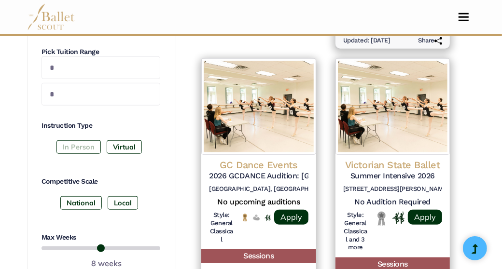 This screenshot has height=269, width=502. Describe the element at coordinates (392, 176) in the screenshot. I see `h5: Summer Intensive 2026` at that location.